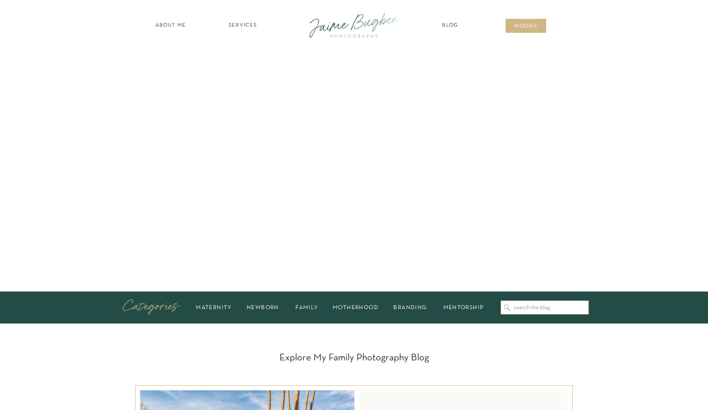 The height and width of the screenshot is (410, 708). I want to click on a: mentorship, so click(464, 307).